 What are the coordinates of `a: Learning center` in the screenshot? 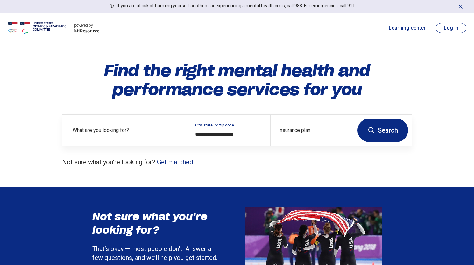 It's located at (407, 28).